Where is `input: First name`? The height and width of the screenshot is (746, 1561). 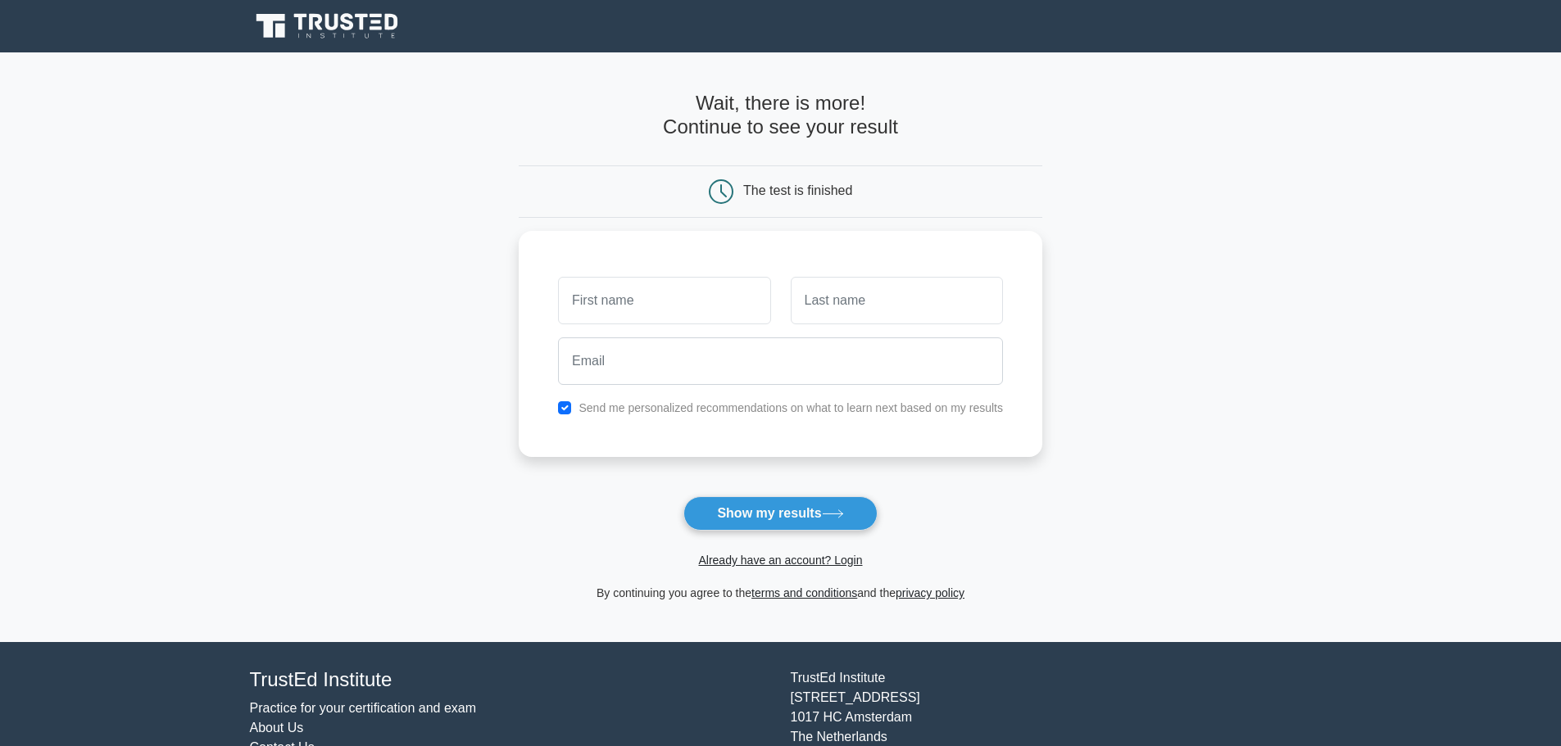
input: First name is located at coordinates (664, 301).